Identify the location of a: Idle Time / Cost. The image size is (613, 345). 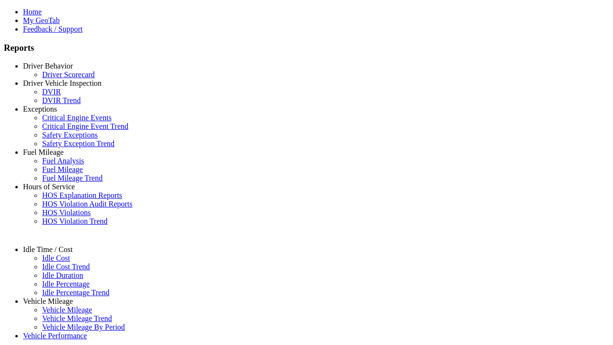
(48, 249).